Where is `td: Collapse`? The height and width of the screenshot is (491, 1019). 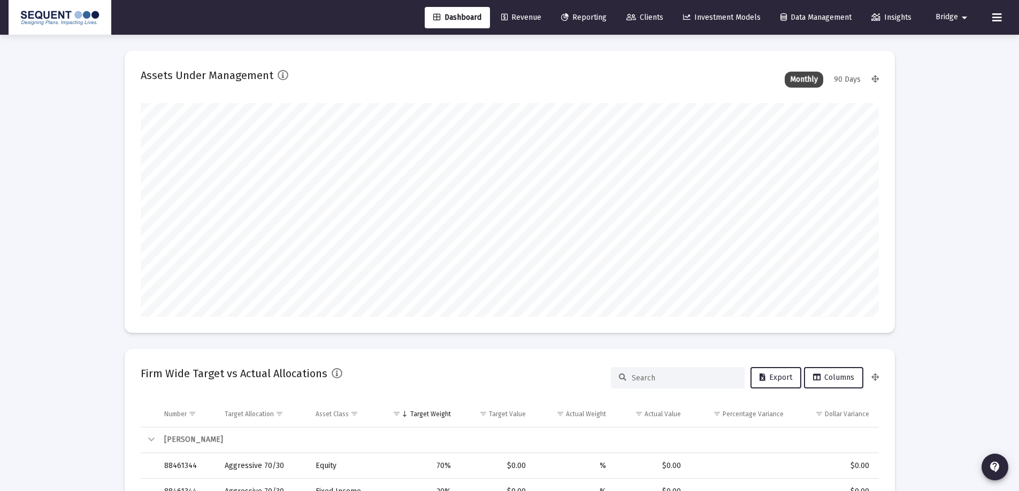
td: Collapse is located at coordinates (149, 441).